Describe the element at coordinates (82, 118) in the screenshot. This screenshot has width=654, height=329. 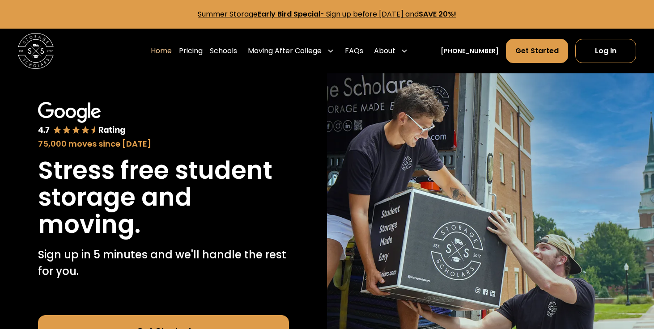
I see `img: Google 4.7 star rating` at that location.